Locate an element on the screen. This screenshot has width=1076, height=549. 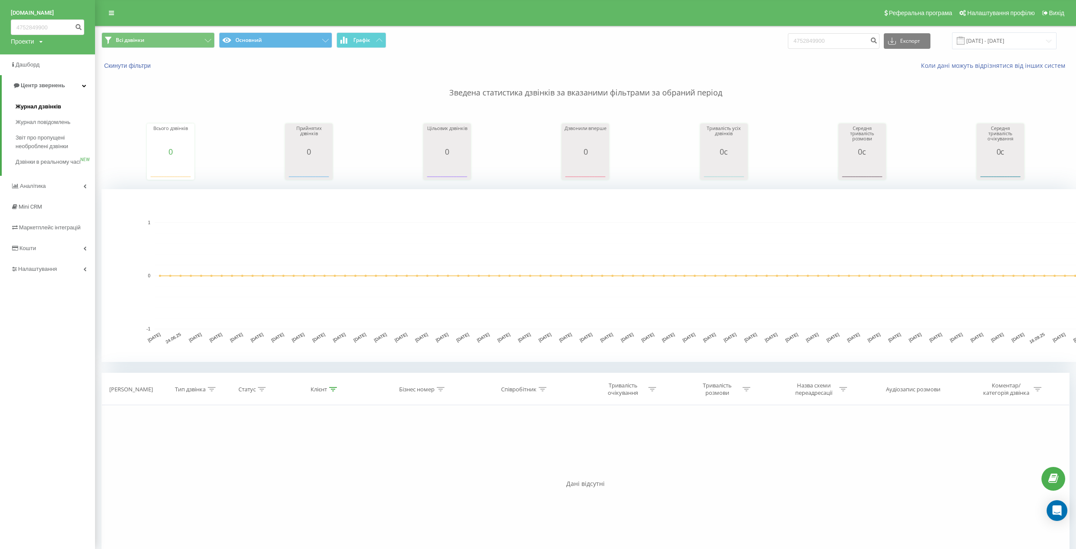
span: Маркетплейс інтеграцій is located at coordinates (50, 227).